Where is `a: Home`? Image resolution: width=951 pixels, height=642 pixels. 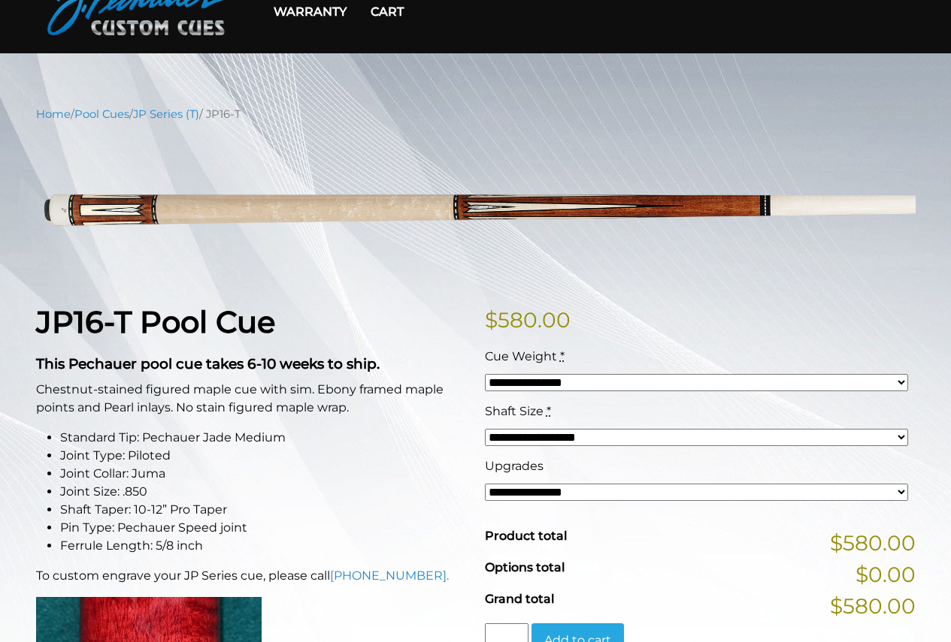
a: Home is located at coordinates (53, 114).